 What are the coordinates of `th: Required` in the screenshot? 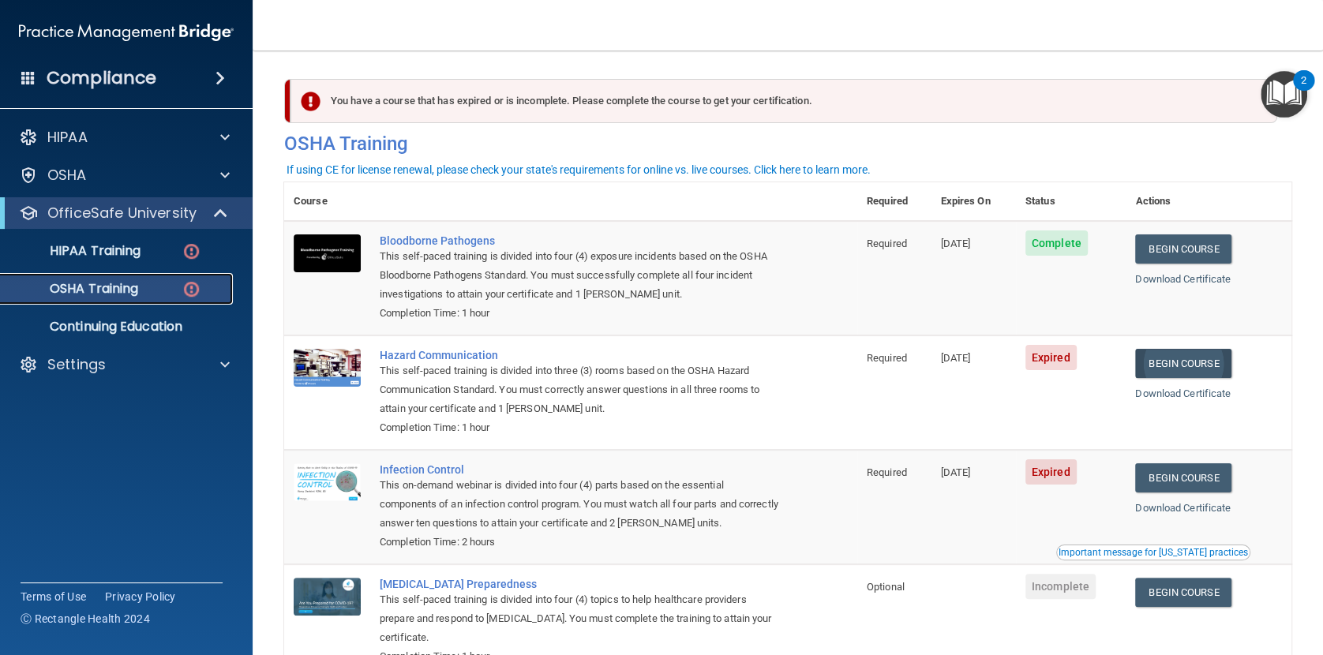 It's located at (895, 201).